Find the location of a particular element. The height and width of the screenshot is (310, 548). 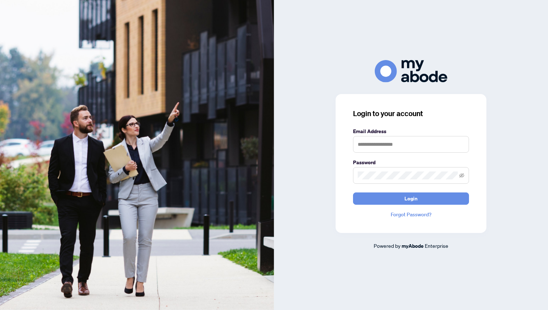

img: ma-logo is located at coordinates (411, 71).